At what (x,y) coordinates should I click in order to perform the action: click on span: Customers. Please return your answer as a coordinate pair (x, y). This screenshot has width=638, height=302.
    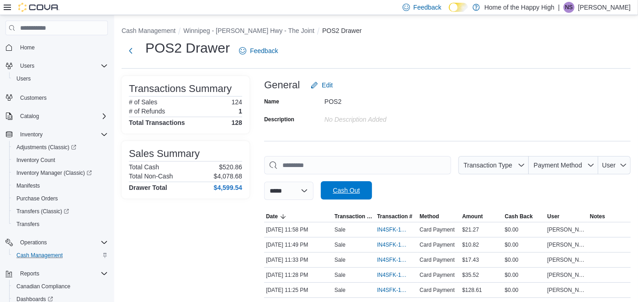
    Looking at the image, I should click on (33, 98).